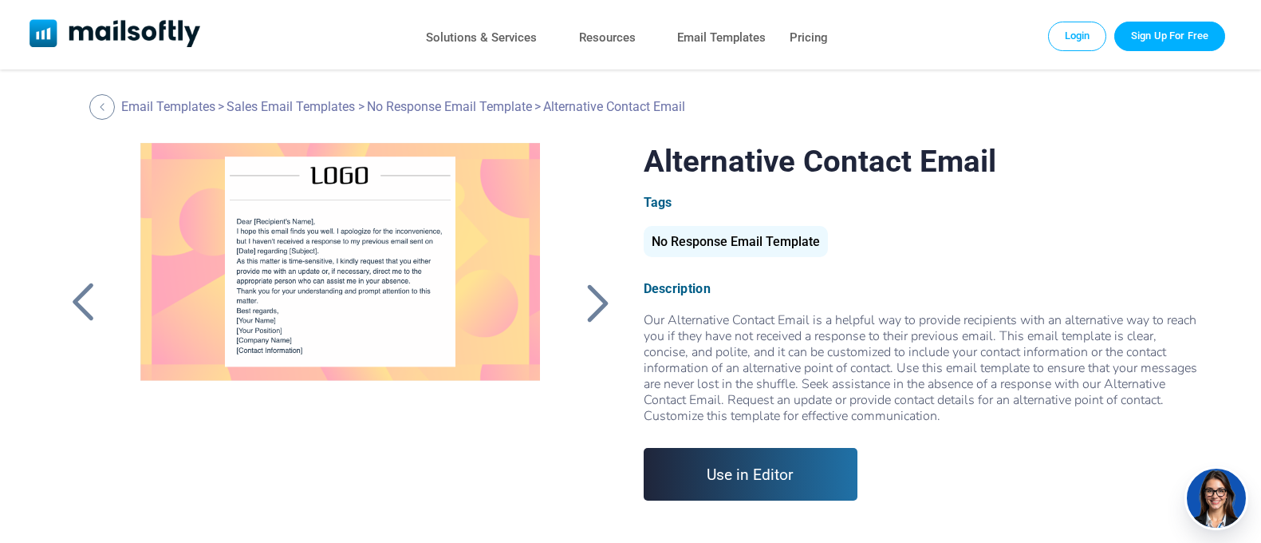 The width and height of the screenshot is (1261, 543). What do you see at coordinates (921, 288) in the screenshot?
I see `div: Description` at bounding box center [921, 288].